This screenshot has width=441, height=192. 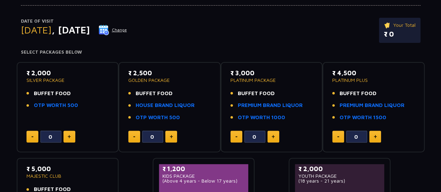 What do you see at coordinates (400, 25) in the screenshot?
I see `p: Your Total` at bounding box center [400, 25].